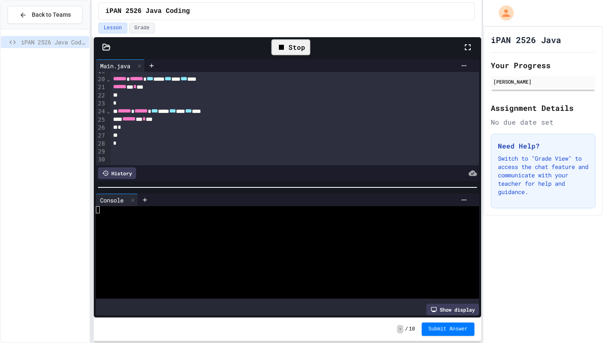  Describe the element at coordinates (448, 329) in the screenshot. I see `button: Submit Answer` at that location.